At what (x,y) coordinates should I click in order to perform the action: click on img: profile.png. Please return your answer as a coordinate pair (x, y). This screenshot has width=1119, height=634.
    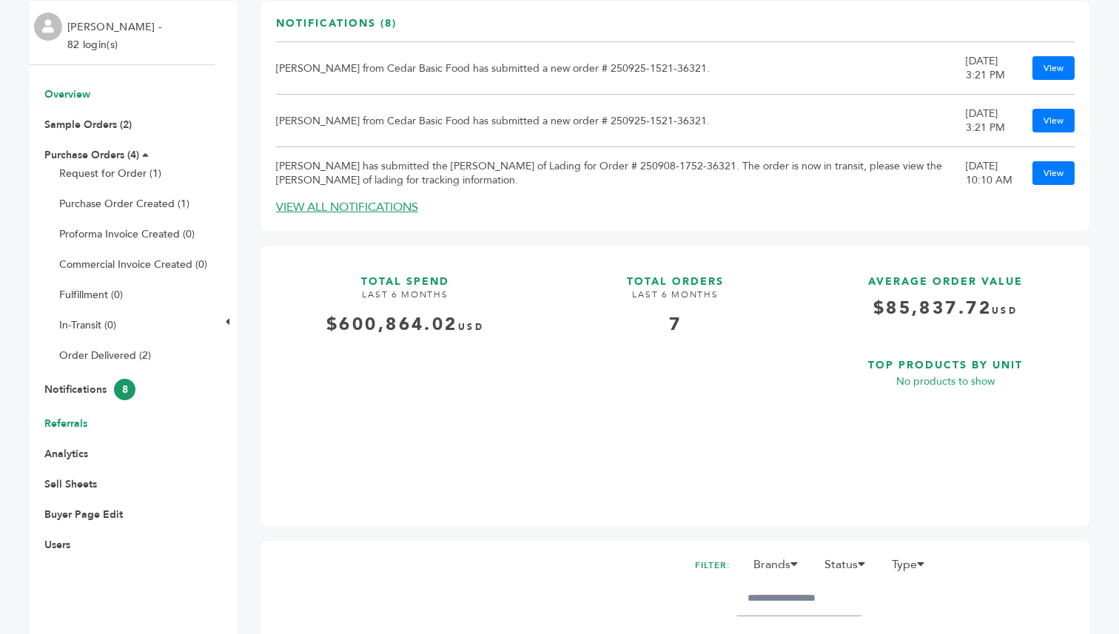
    Looking at the image, I should click on (48, 27).